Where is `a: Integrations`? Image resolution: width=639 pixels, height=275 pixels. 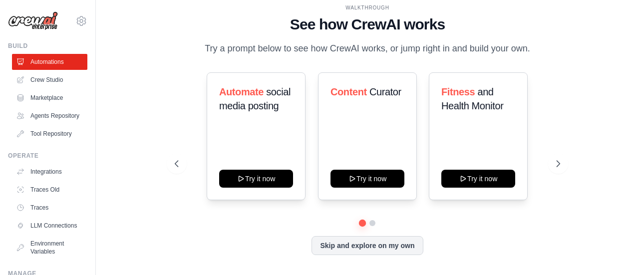 a: Integrations is located at coordinates (49, 172).